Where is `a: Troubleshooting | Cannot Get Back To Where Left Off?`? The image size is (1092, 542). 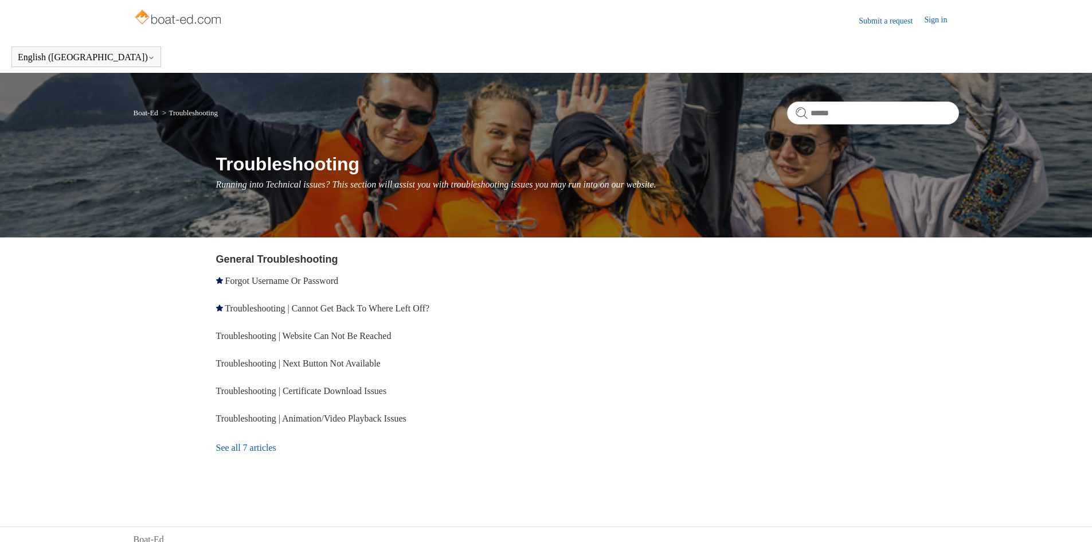 a: Troubleshooting | Cannot Get Back To Where Left Off? is located at coordinates (327, 308).